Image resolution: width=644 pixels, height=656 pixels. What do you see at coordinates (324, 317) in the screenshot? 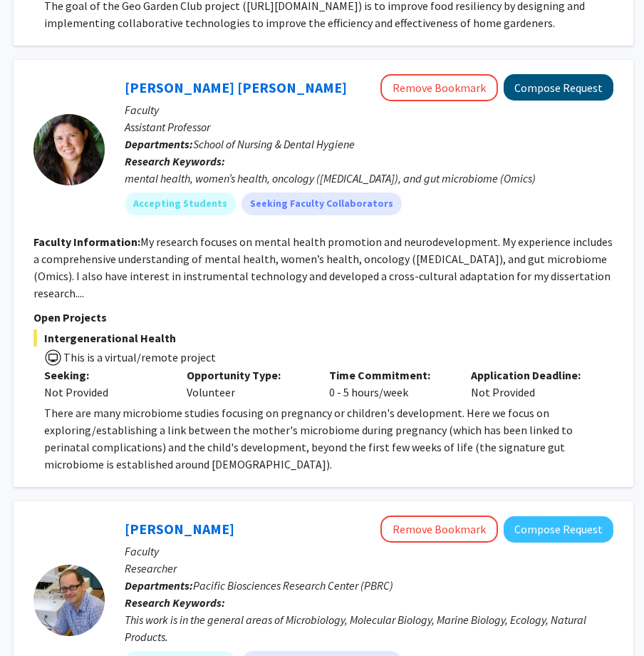
I see `p: Open Projects` at bounding box center [324, 317].